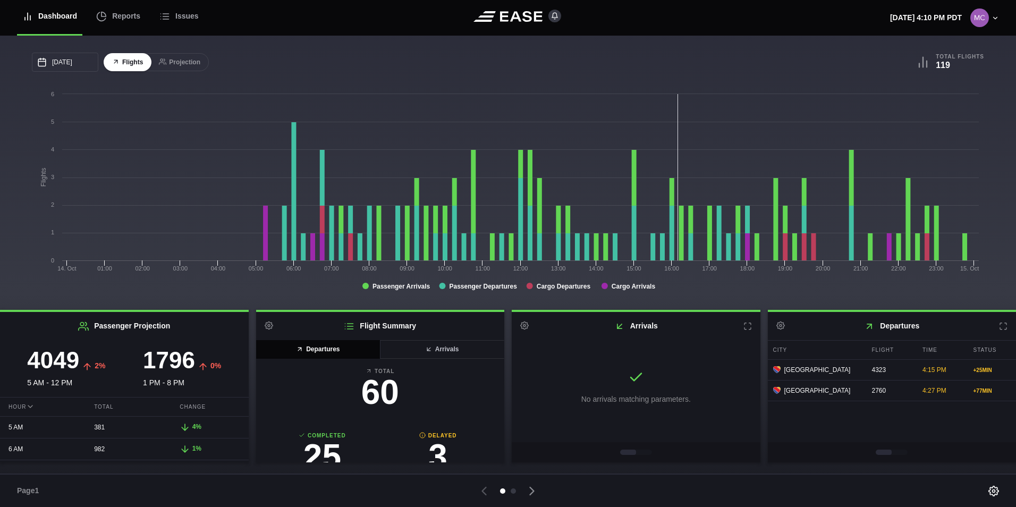  I want to click on tspan: 14. Oct, so click(66, 268).